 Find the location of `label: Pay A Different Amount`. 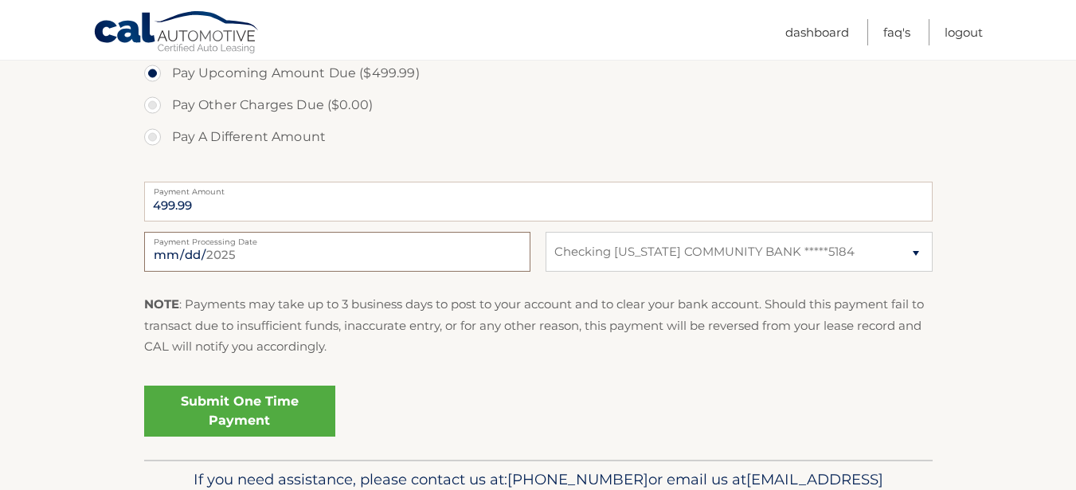

label: Pay A Different Amount is located at coordinates (538, 137).